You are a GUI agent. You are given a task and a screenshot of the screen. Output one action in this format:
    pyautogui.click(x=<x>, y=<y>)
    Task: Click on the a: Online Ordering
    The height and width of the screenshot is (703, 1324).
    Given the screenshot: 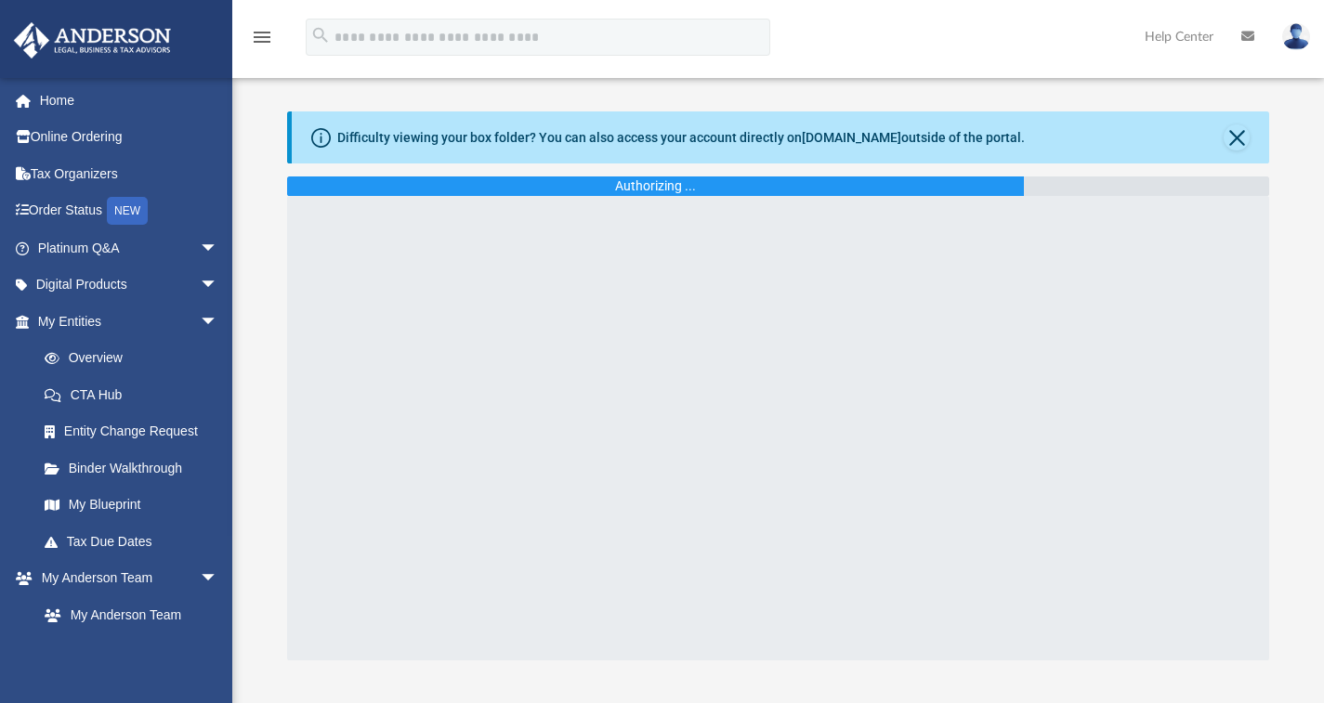 What is the action you would take?
    pyautogui.click(x=129, y=137)
    